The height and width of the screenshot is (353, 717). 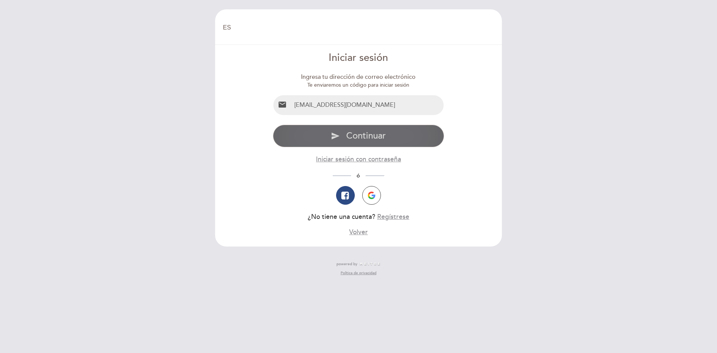 What do you see at coordinates (367, 105) in the screenshot?
I see `input: Email` at bounding box center [367, 105].